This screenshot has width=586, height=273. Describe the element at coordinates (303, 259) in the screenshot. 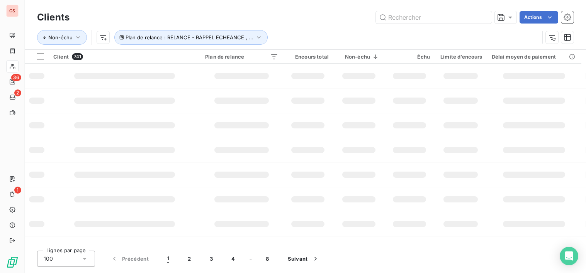

I see `button: Suivant` at that location.